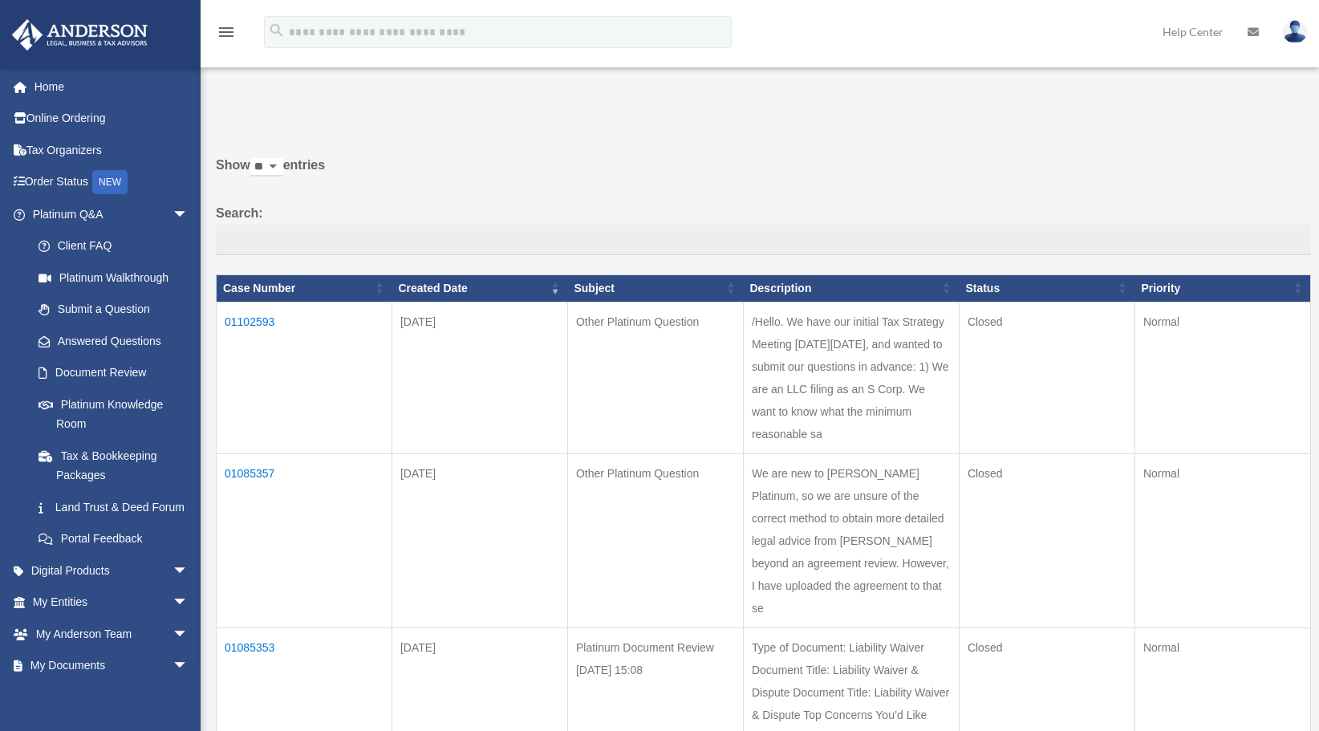 Image resolution: width=1319 pixels, height=731 pixels. I want to click on label: Search:, so click(763, 229).